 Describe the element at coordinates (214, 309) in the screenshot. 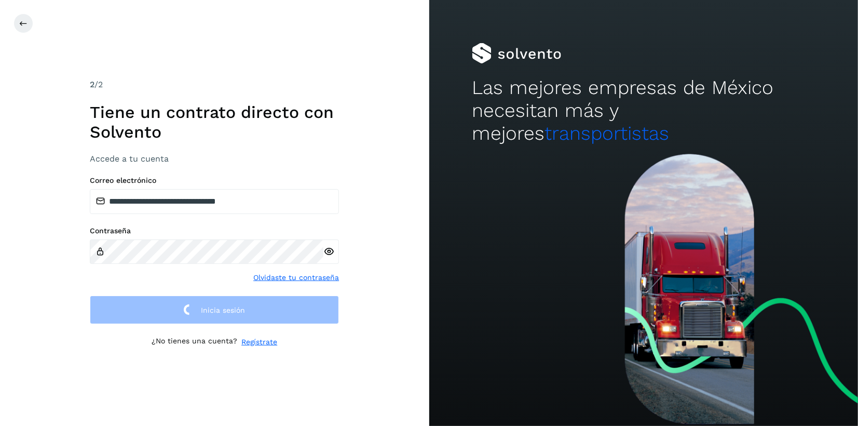

I see `button: Inicia sesión` at that location.